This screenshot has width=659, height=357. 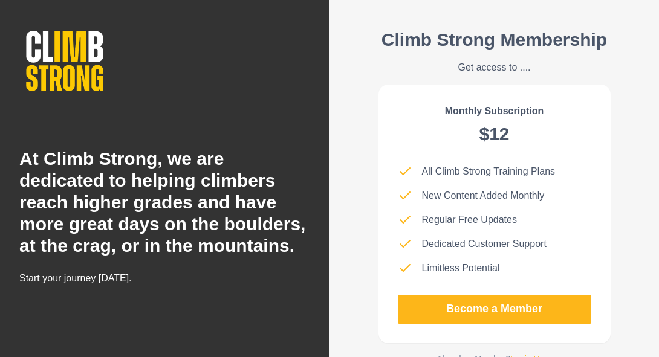 What do you see at coordinates (494, 111) in the screenshot?
I see `p: Monthly Subscription` at bounding box center [494, 111].